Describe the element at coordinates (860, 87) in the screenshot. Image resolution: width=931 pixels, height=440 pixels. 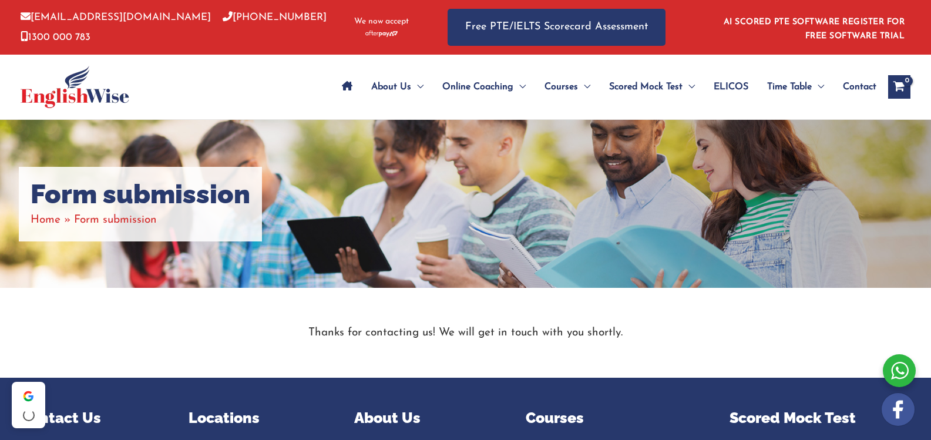
I see `span: Contact` at that location.